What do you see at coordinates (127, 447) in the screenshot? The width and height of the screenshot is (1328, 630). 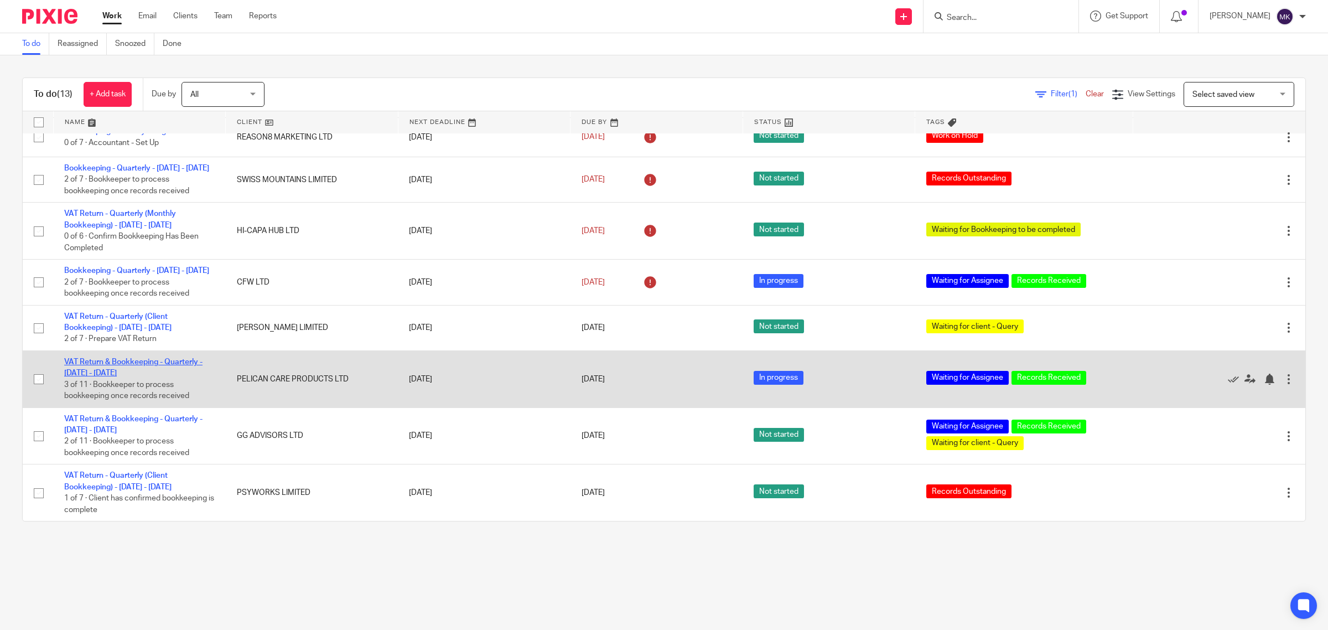 I see `span: 2 of 11 · Bookkeeper to process bookkeeping once records received` at bounding box center [127, 447].